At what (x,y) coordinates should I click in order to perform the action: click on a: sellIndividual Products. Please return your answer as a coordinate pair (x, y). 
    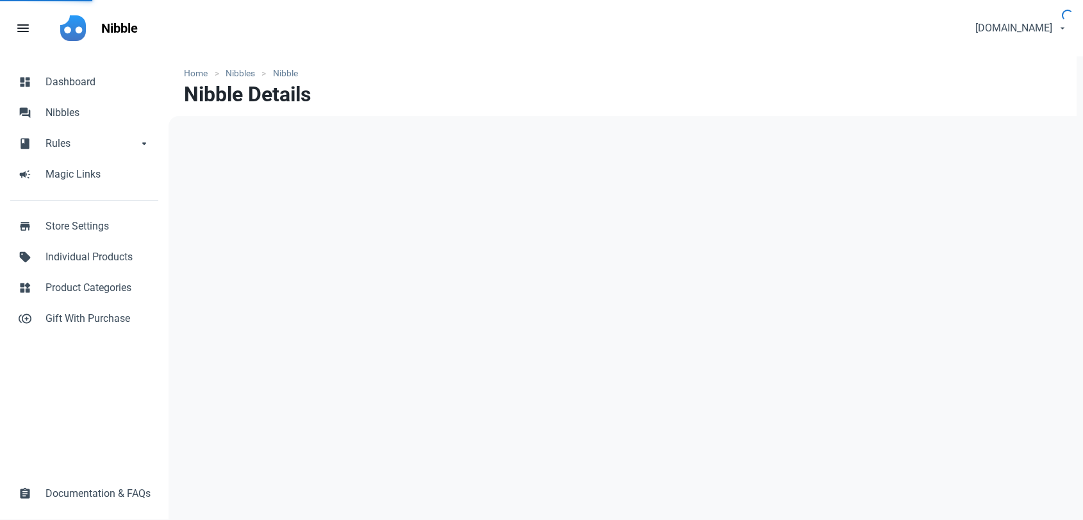
    Looking at the image, I should click on (84, 257).